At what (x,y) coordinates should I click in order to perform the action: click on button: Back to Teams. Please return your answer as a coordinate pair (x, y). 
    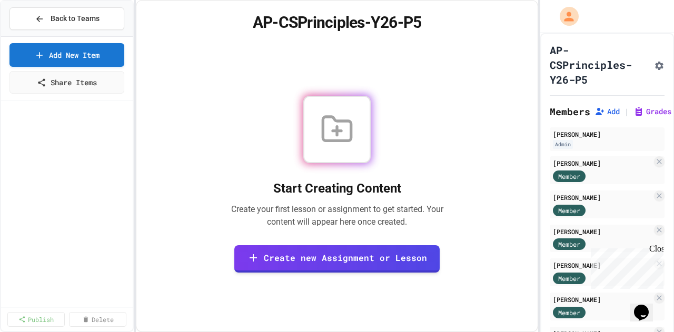
    Looking at the image, I should click on (67, 18).